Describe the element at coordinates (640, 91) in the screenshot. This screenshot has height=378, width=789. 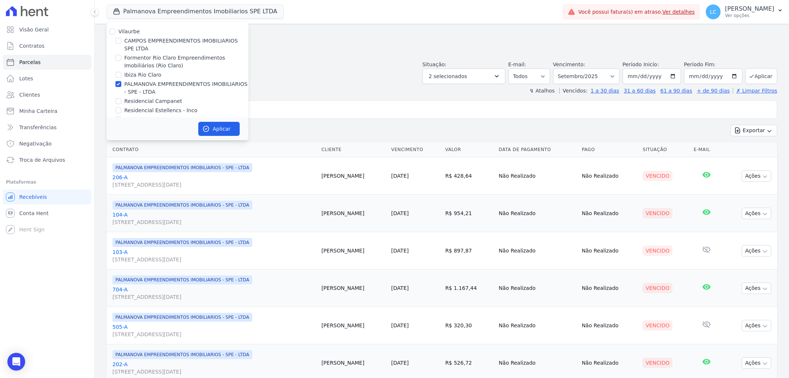
I see `a: 31 a 60 dias` at that location.